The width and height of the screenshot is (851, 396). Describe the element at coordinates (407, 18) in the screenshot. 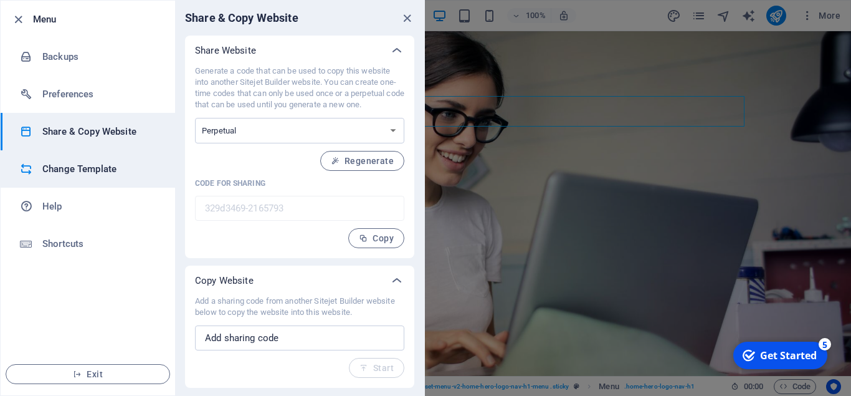

I see `button: close` at that location.